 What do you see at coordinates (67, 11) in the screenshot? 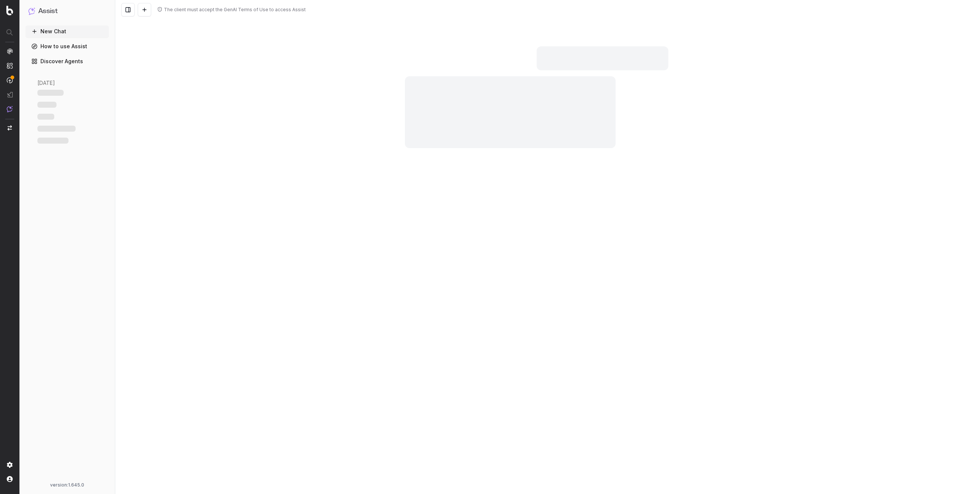
I see `button: Assist` at bounding box center [67, 11].